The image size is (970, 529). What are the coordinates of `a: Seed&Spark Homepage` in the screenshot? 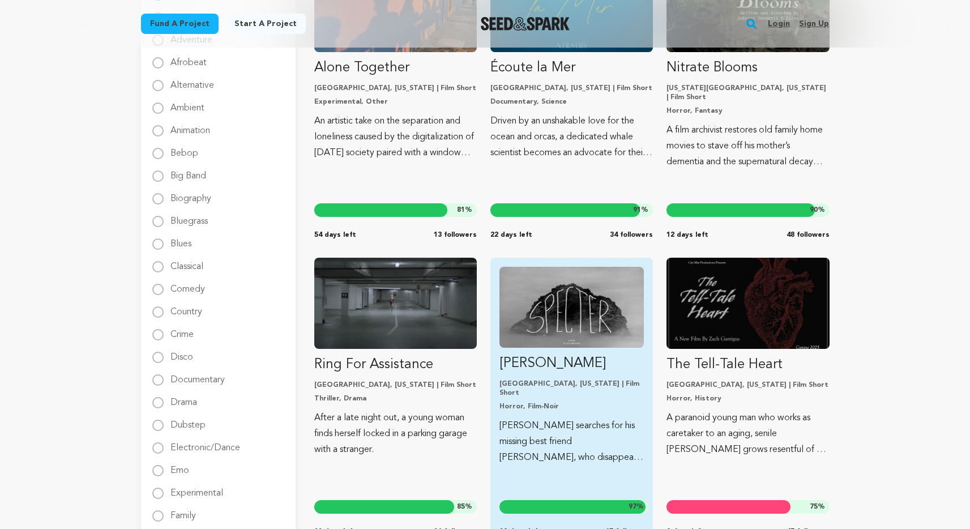 It's located at (525, 24).